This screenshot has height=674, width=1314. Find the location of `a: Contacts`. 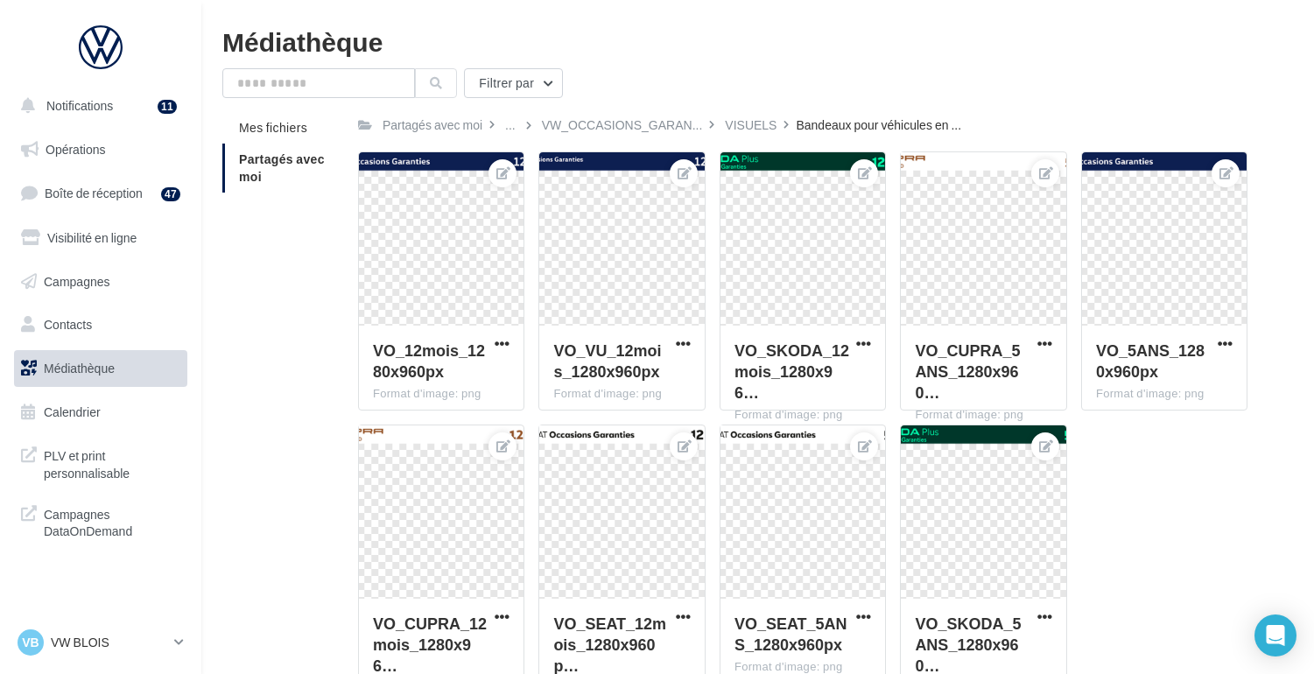

a: Contacts is located at coordinates (101, 325).